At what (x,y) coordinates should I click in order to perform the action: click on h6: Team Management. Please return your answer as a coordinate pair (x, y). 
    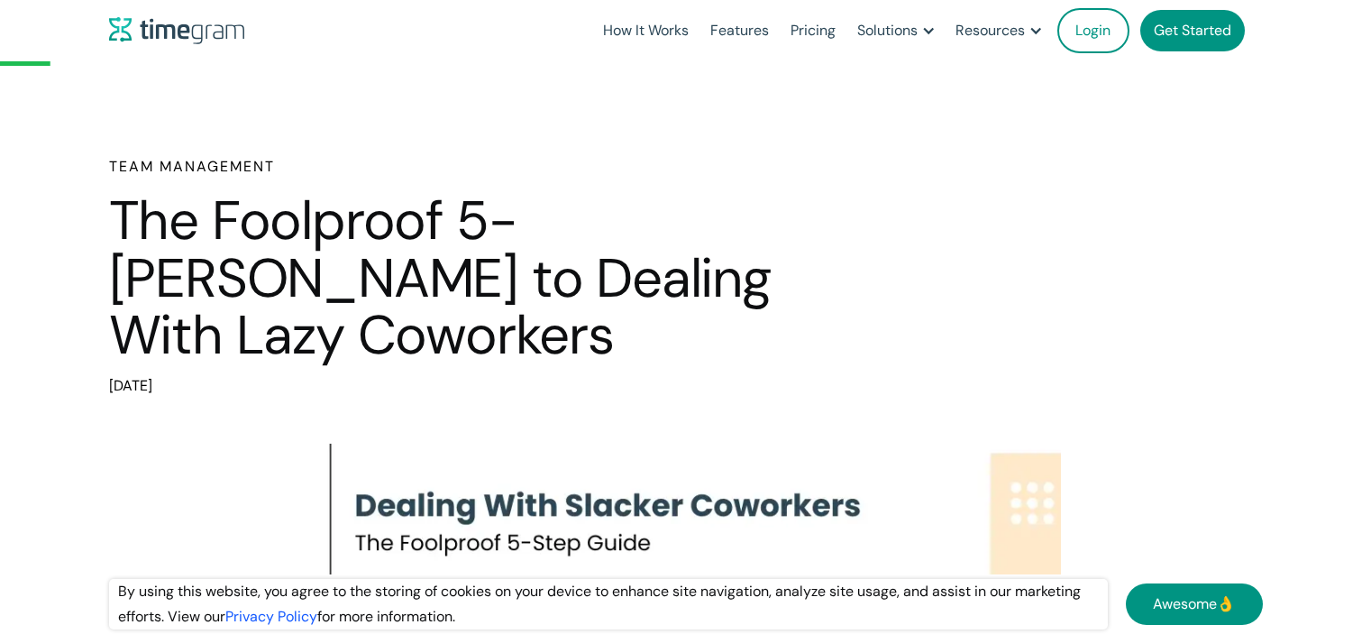
    Looking at the image, I should click on (488, 167).